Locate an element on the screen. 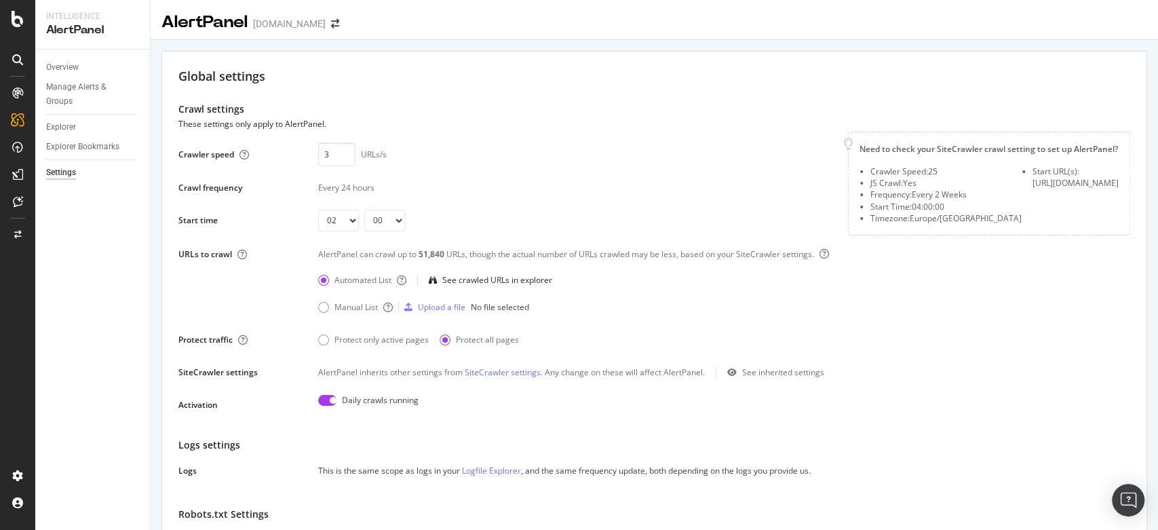 The width and height of the screenshot is (1158, 530). a: Overview is located at coordinates (93, 67).